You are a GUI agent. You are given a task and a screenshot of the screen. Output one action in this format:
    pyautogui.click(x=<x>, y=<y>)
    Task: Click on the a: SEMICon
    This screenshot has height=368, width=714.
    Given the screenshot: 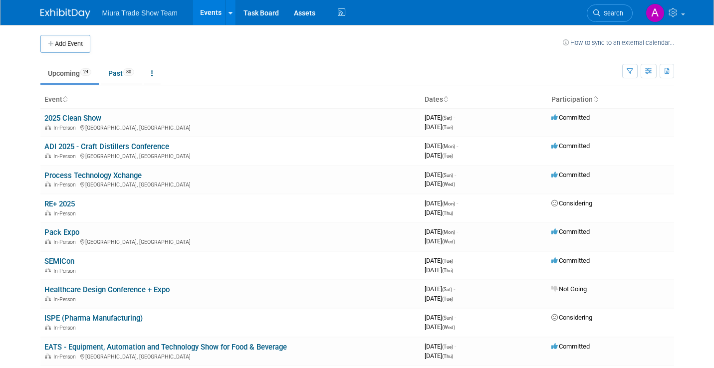 What is the action you would take?
    pyautogui.click(x=59, y=261)
    